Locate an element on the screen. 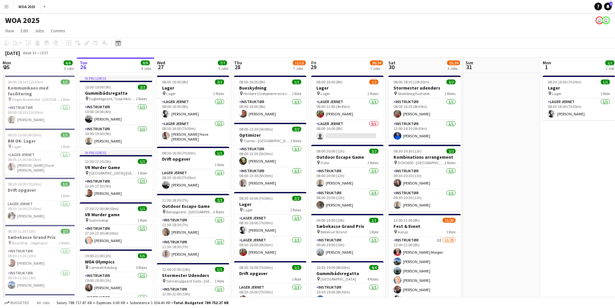  span: 30 is located at coordinates (391, 67).